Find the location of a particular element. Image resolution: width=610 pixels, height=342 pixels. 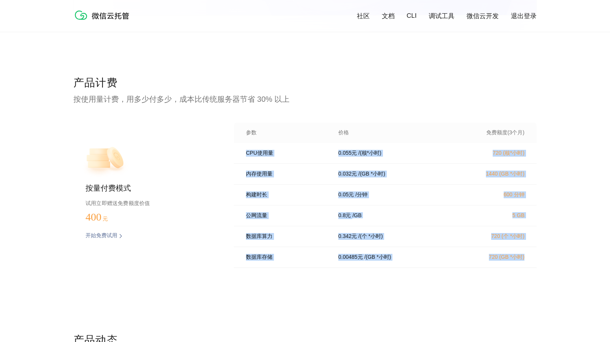

a: 微信云开发 is located at coordinates (482, 16).